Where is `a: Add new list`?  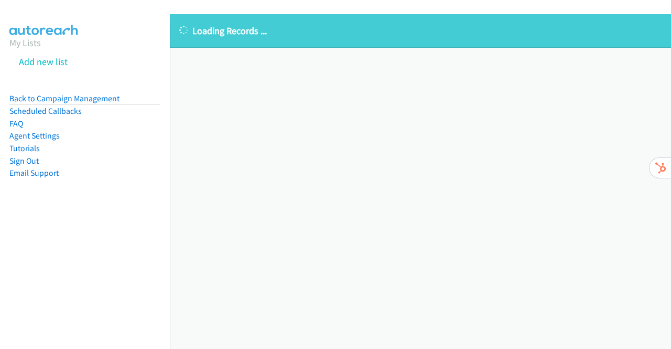 a: Add new list is located at coordinates (43, 61).